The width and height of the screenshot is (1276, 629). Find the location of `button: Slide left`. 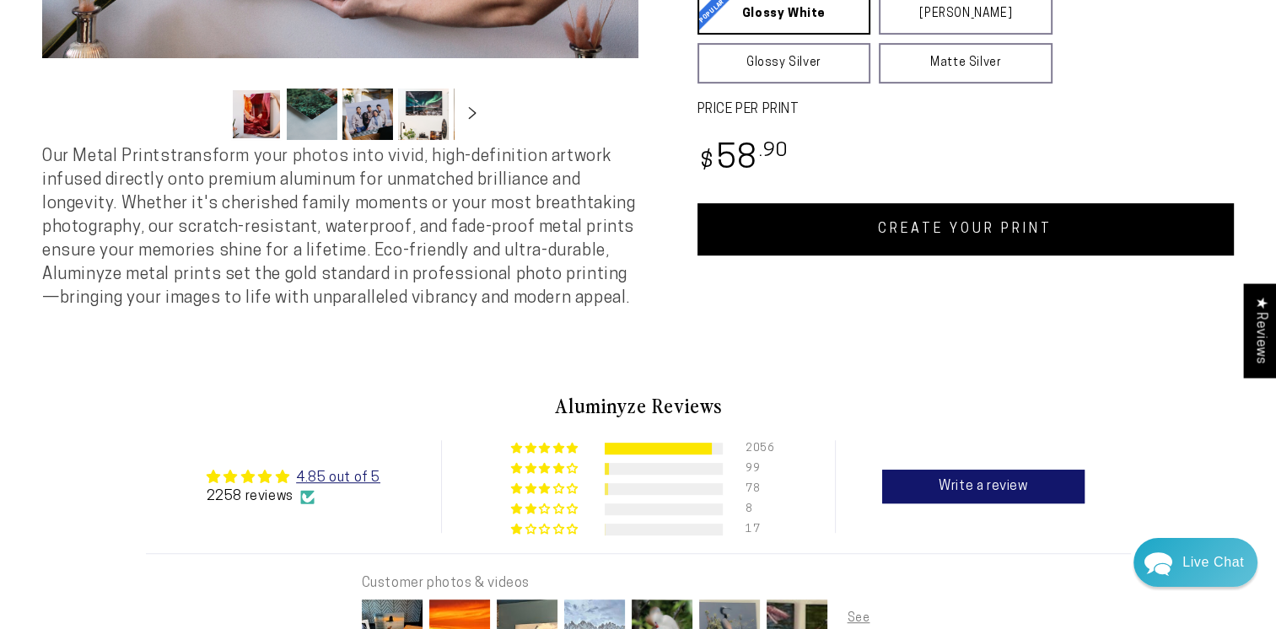

button: Slide left is located at coordinates (207, 115).